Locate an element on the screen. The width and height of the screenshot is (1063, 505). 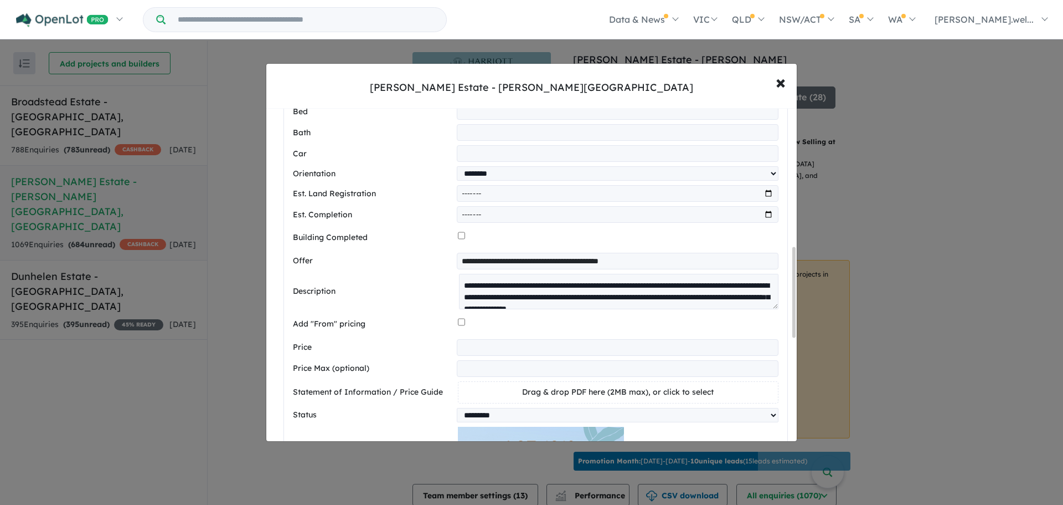
label: Orientation is located at coordinates (373, 174).